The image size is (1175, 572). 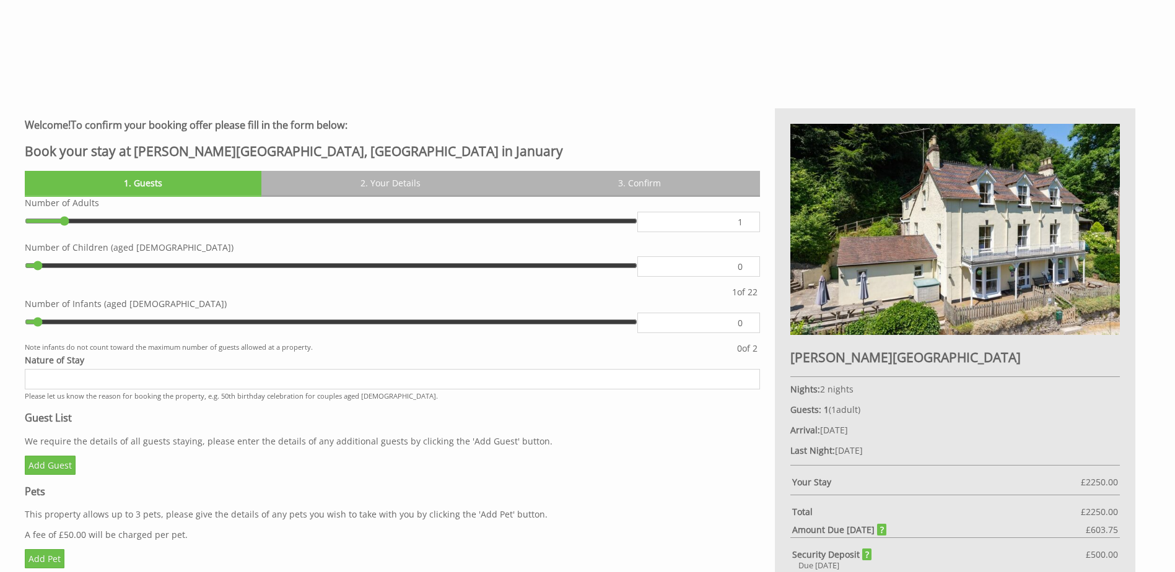 What do you see at coordinates (937, 512) in the screenshot?
I see `strong: Total` at bounding box center [937, 512].